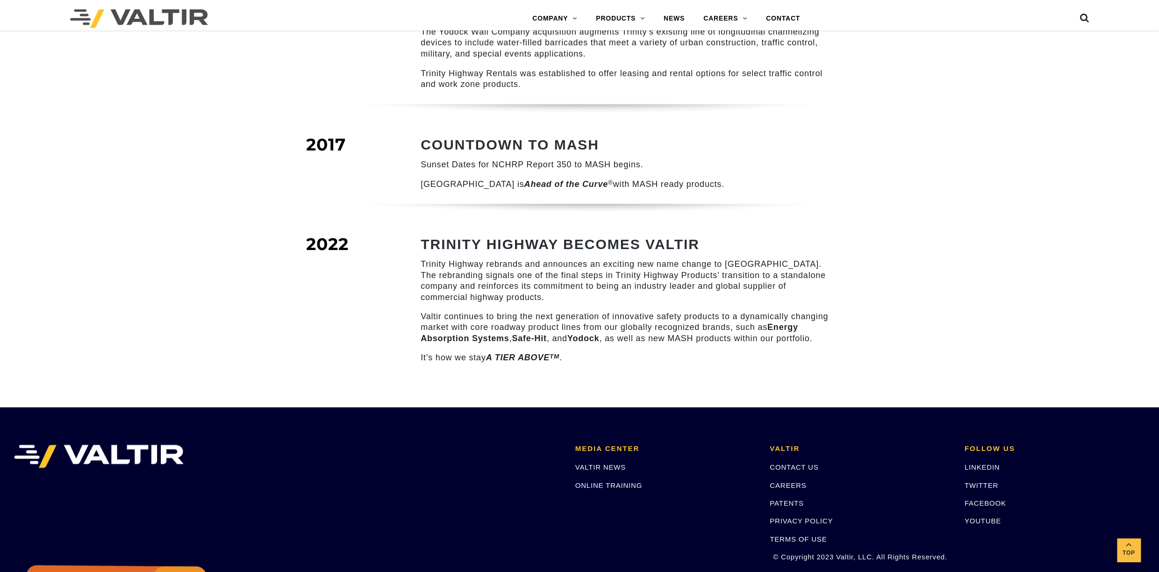 Image resolution: width=1159 pixels, height=572 pixels. Describe the element at coordinates (1128, 553) in the screenshot. I see `span: Top` at that location.